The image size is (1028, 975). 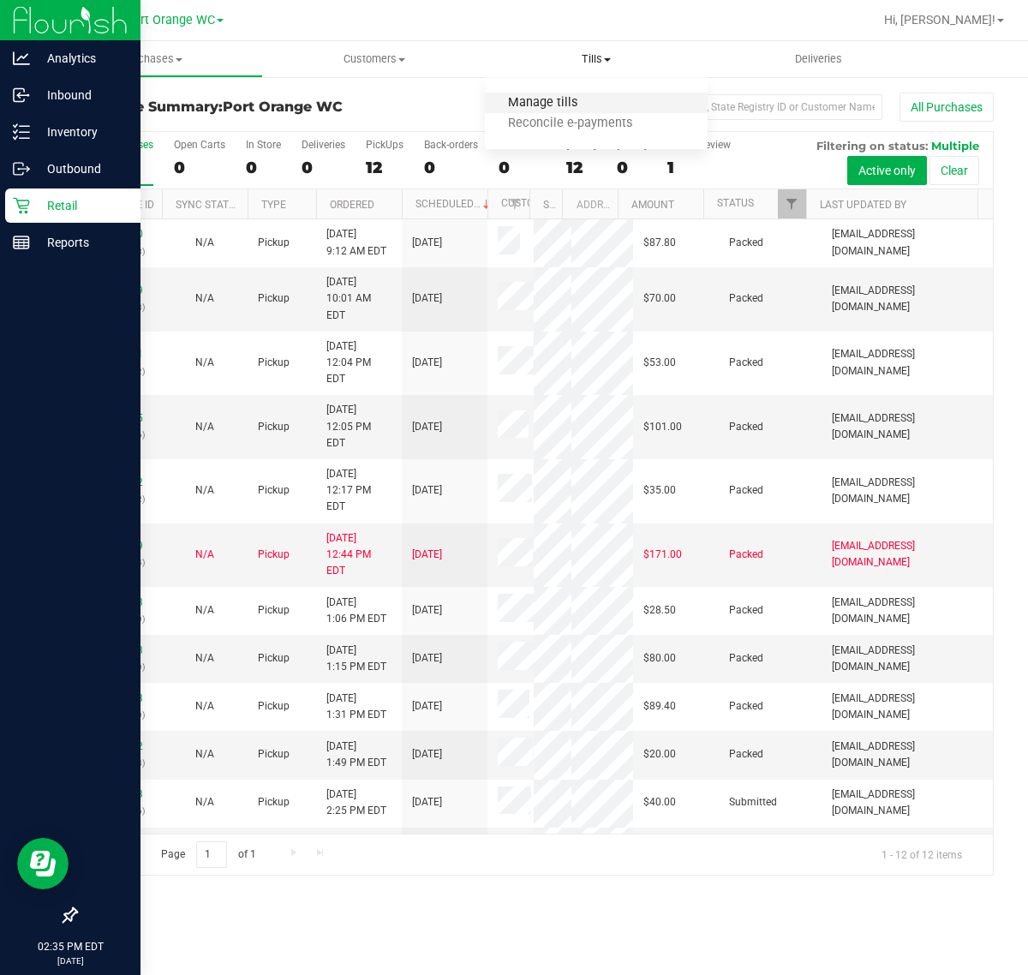 I want to click on span: $35.00, so click(x=660, y=490).